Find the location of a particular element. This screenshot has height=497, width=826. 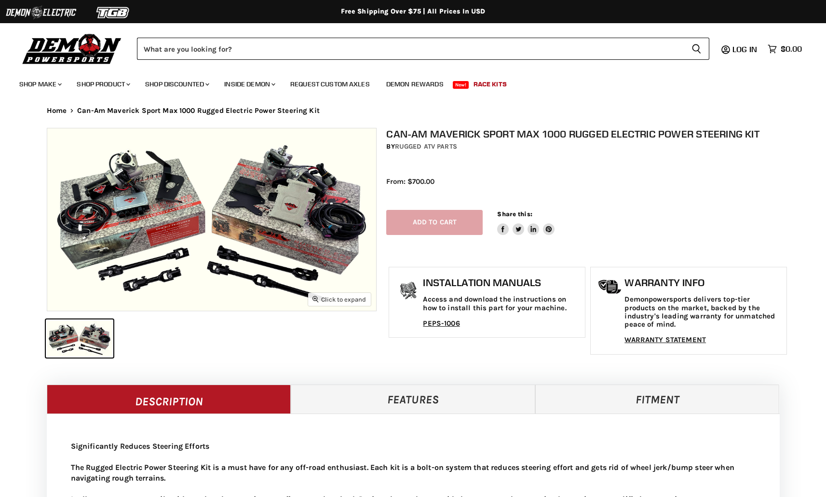

h1: Can-Am Maverick Sport Max 1000 Rugged Electric Power Steering Kit is located at coordinates (588, 134).